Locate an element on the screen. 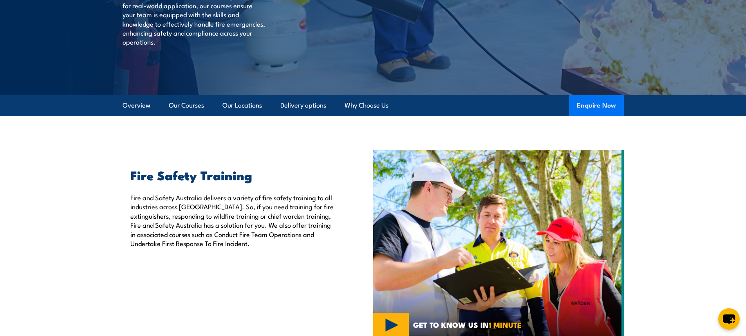 This screenshot has width=746, height=336. a: Why Choose Us is located at coordinates (367, 105).